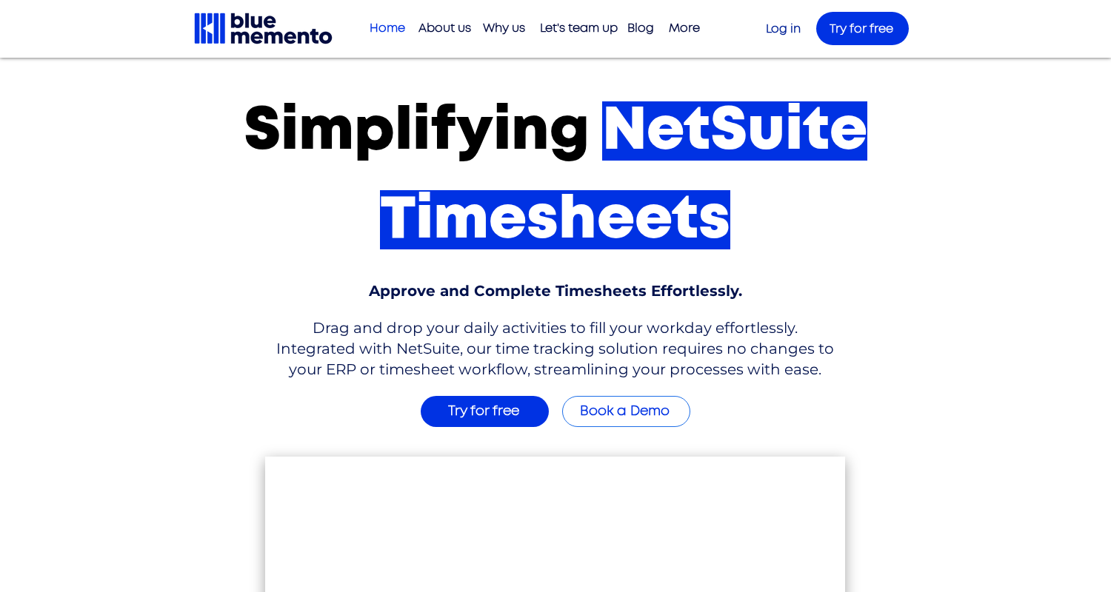  What do you see at coordinates (387, 28) in the screenshot?
I see `a: Home` at bounding box center [387, 28].